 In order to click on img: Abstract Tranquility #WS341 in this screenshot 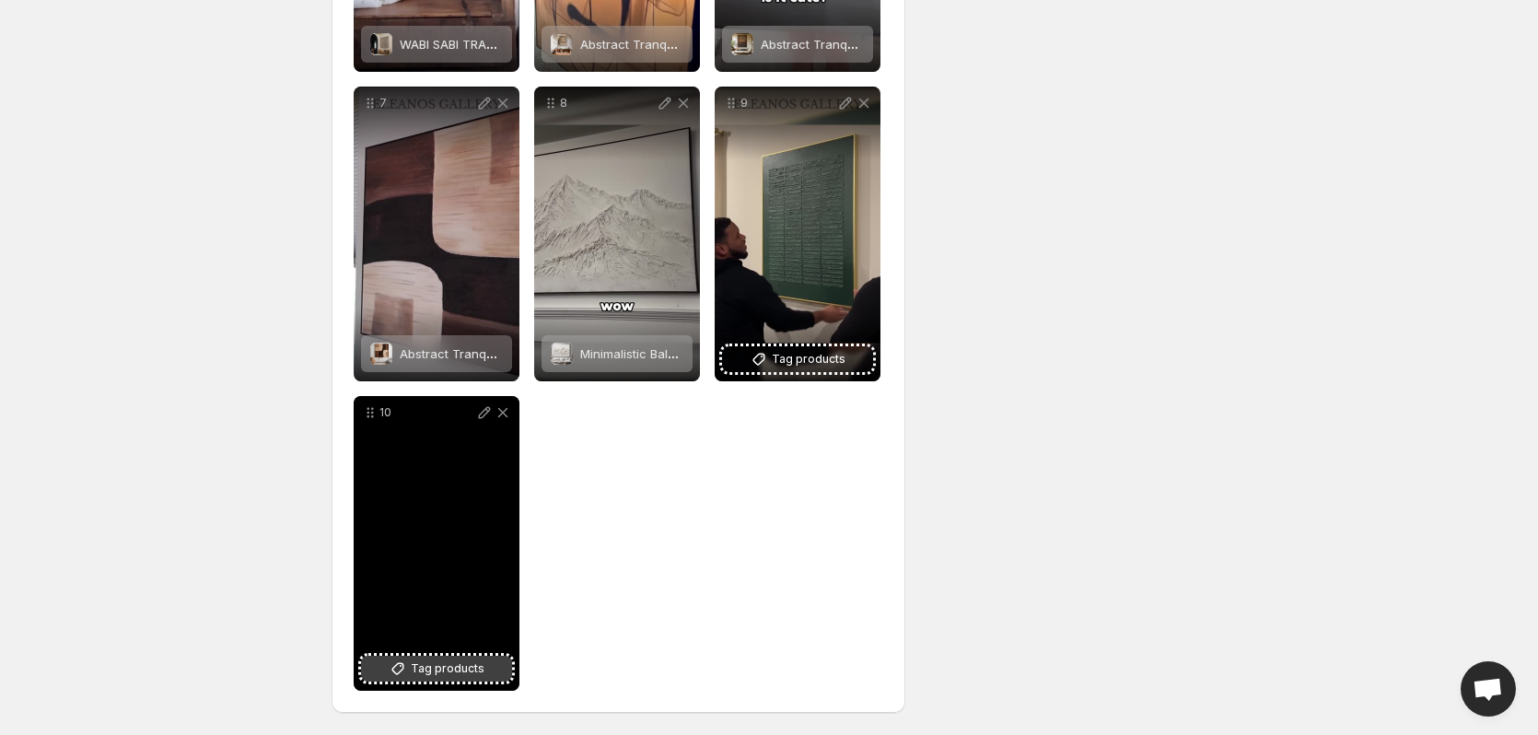, I will do `click(742, 44)`.